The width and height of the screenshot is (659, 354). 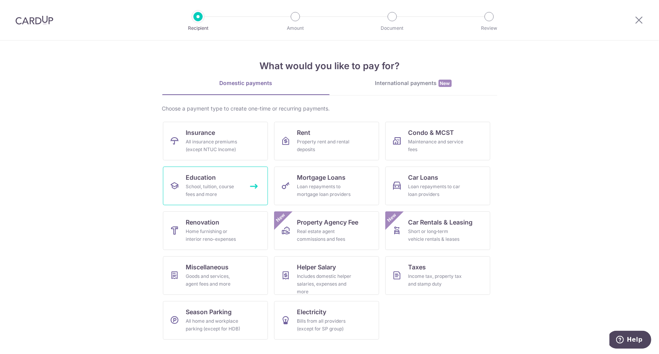 What do you see at coordinates (330, 109) in the screenshot?
I see `div: Choose a payment type to create one-time or recurring payments.` at bounding box center [330, 109].